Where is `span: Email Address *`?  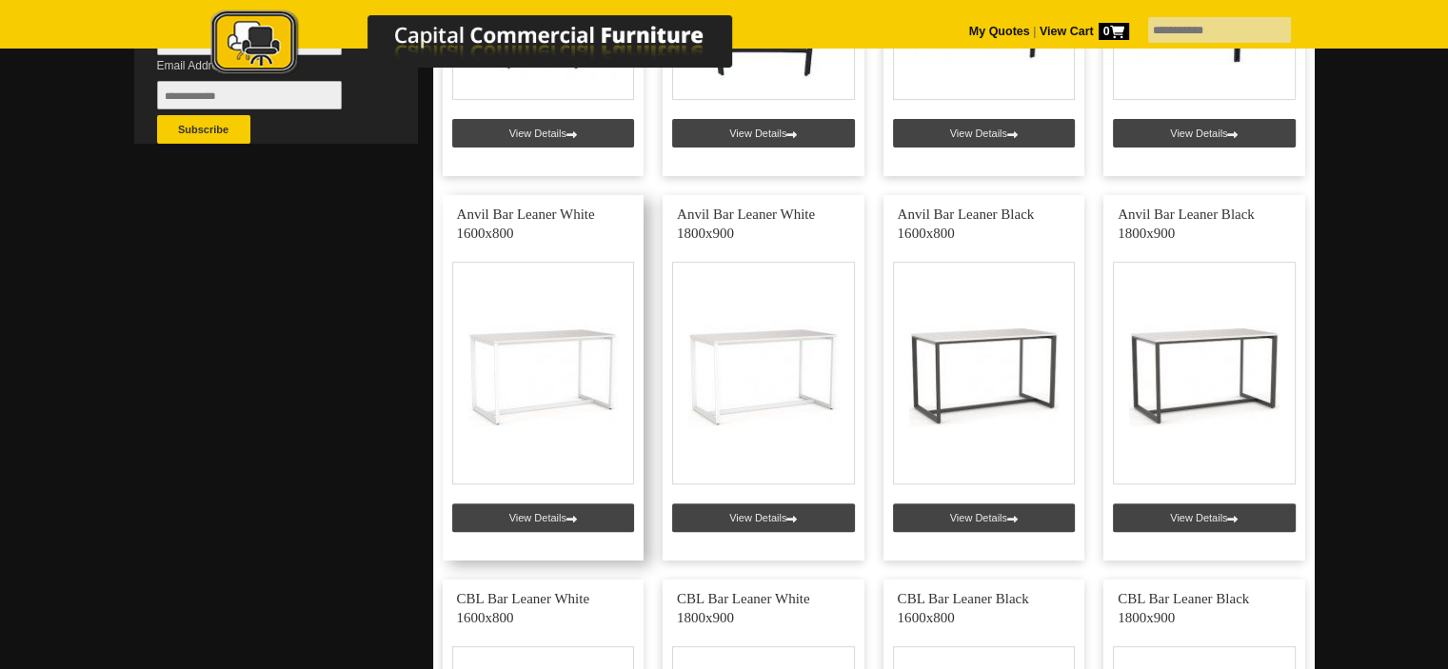 span: Email Address * is located at coordinates (264, 66).